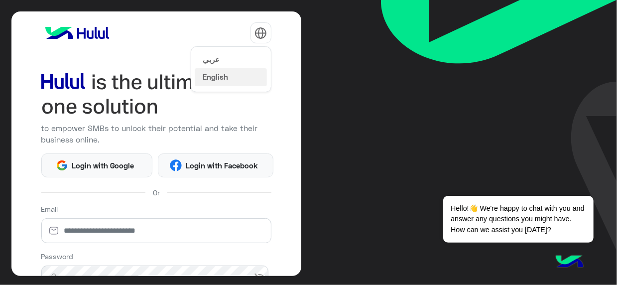  I want to click on p: to empower SMBs to unlock their potential and take their business online., so click(156, 134).